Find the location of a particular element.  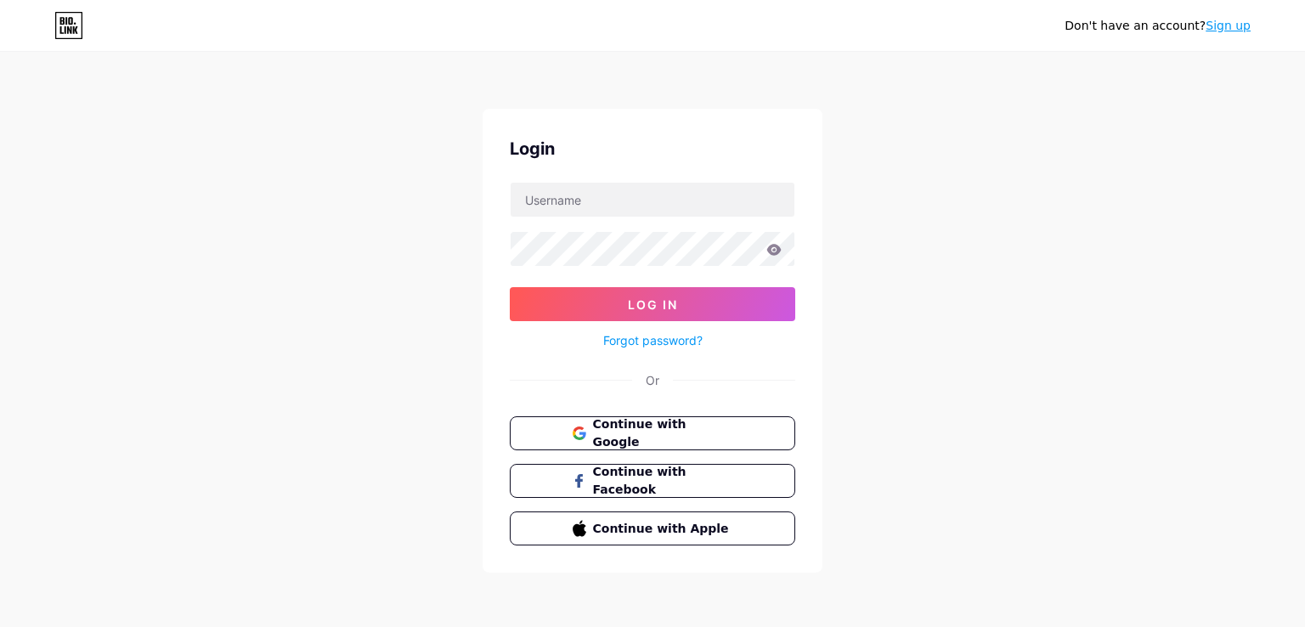

span: Continue with Apple is located at coordinates (663, 529).